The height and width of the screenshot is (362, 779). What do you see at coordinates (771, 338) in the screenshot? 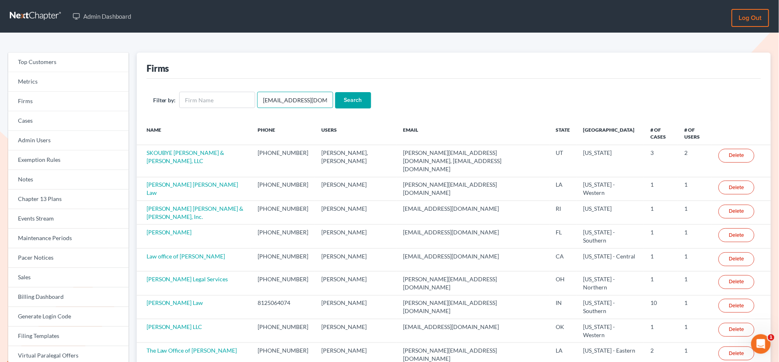
I see `span: 1` at bounding box center [771, 338].